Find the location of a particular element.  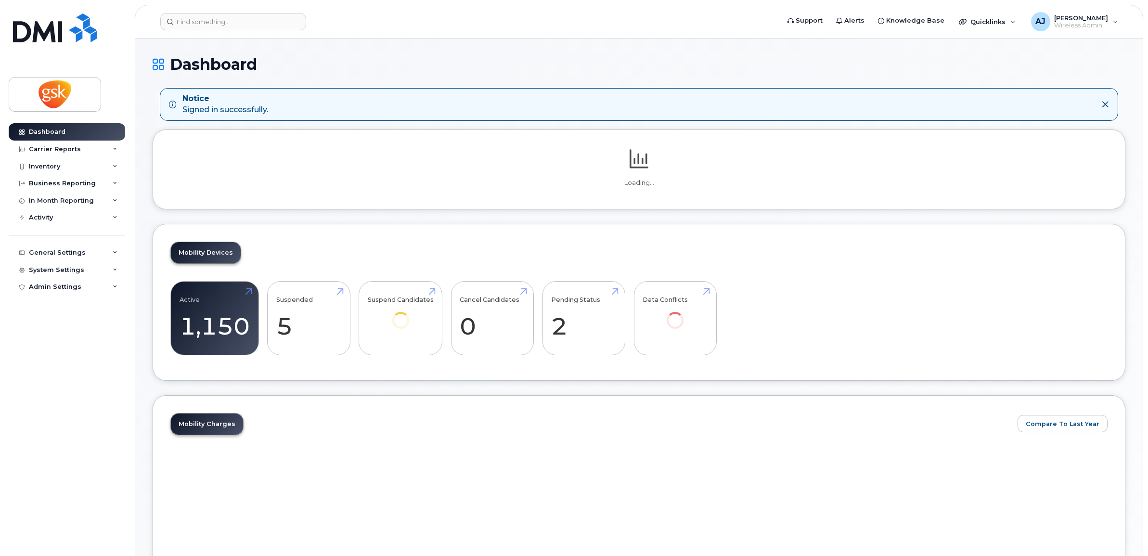

a: Data Conflicts is located at coordinates (675, 314).